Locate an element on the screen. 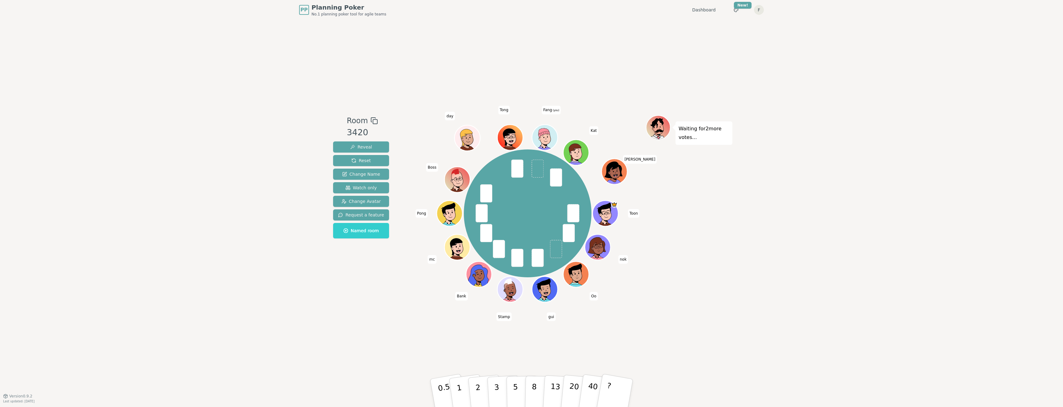  span: Reset is located at coordinates (361, 161).